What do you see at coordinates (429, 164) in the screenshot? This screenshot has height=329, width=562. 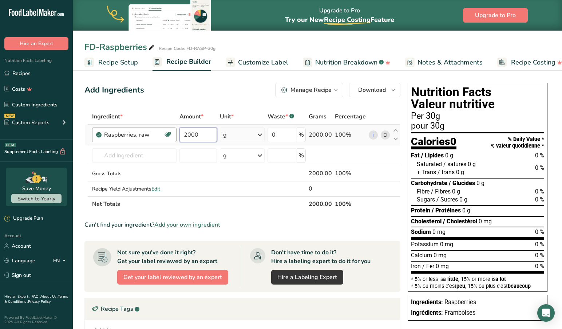 I see `span: Saturated` at bounding box center [429, 164].